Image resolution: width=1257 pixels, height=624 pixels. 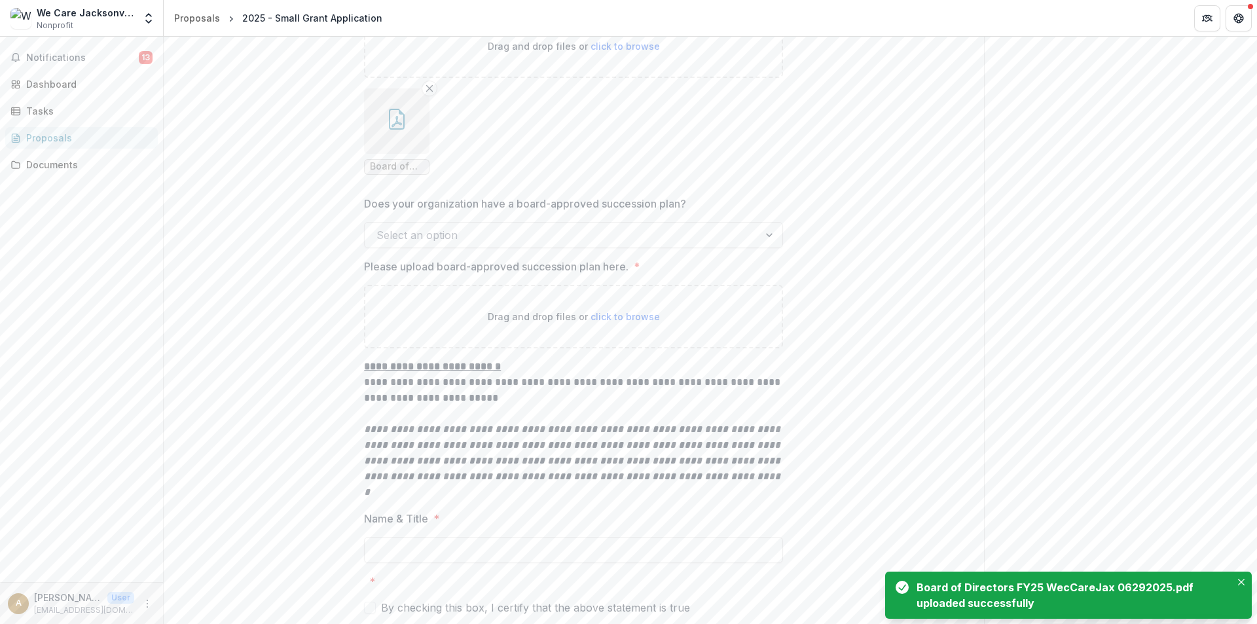 What do you see at coordinates (85, 12) in the screenshot?
I see `div: We Care Jacksonville, Inc.` at bounding box center [85, 12].